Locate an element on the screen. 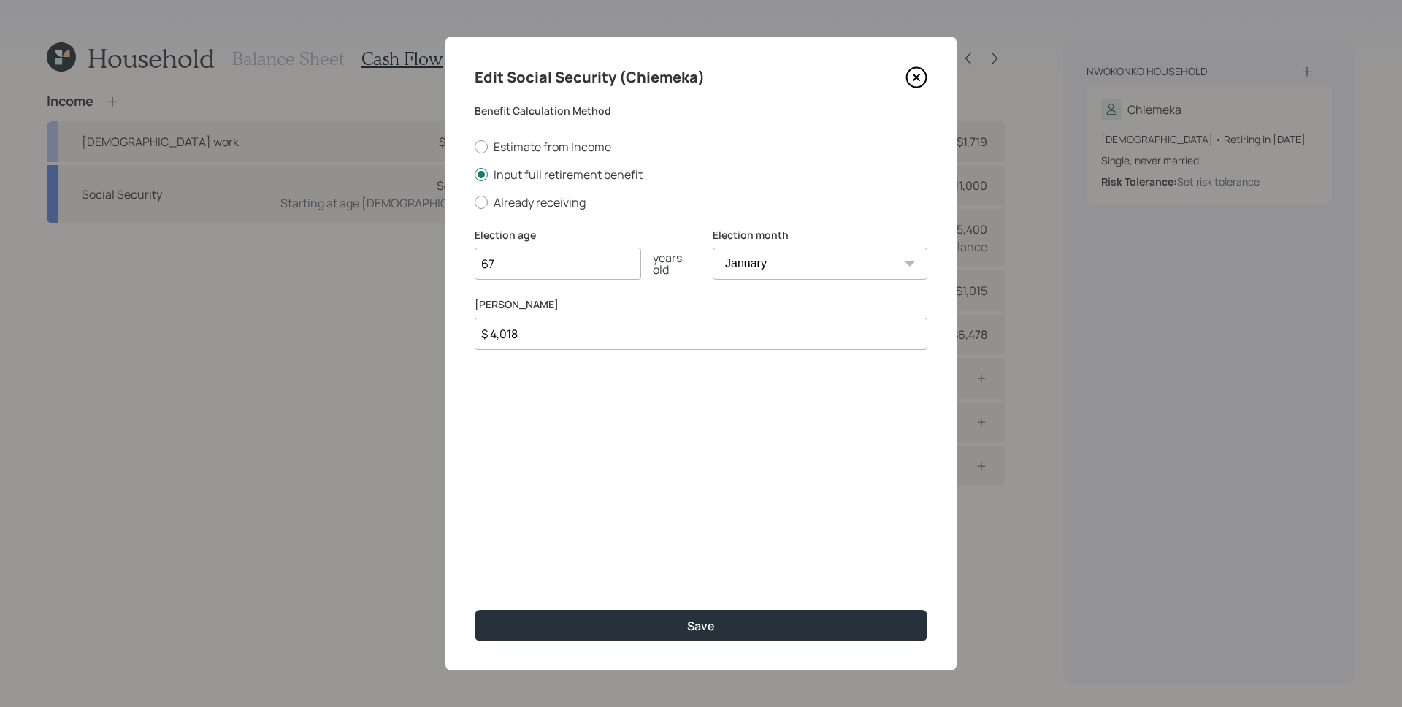 Image resolution: width=1402 pixels, height=707 pixels. label: Already receiving is located at coordinates (701, 202).